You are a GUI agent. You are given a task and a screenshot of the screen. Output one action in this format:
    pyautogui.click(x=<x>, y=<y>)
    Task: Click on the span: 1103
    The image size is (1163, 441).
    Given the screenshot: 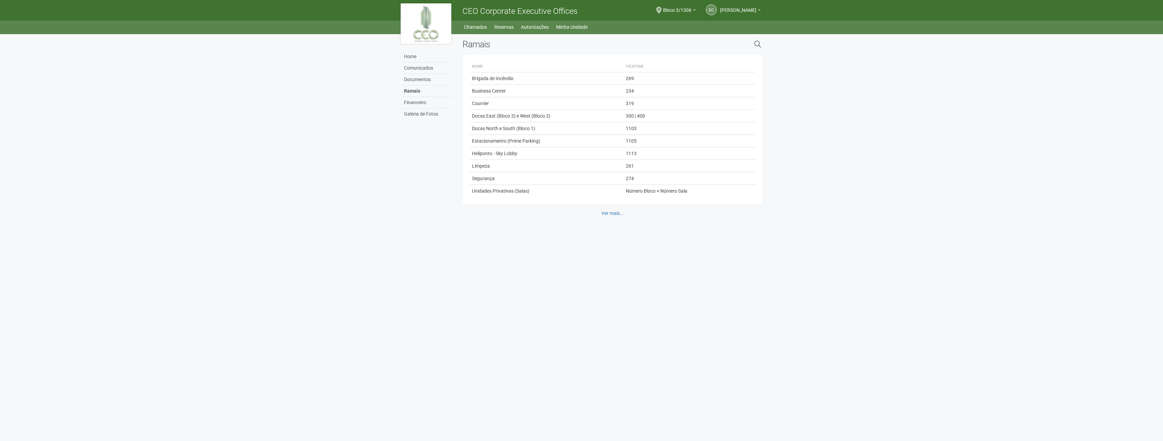 What is the action you would take?
    pyautogui.click(x=631, y=129)
    